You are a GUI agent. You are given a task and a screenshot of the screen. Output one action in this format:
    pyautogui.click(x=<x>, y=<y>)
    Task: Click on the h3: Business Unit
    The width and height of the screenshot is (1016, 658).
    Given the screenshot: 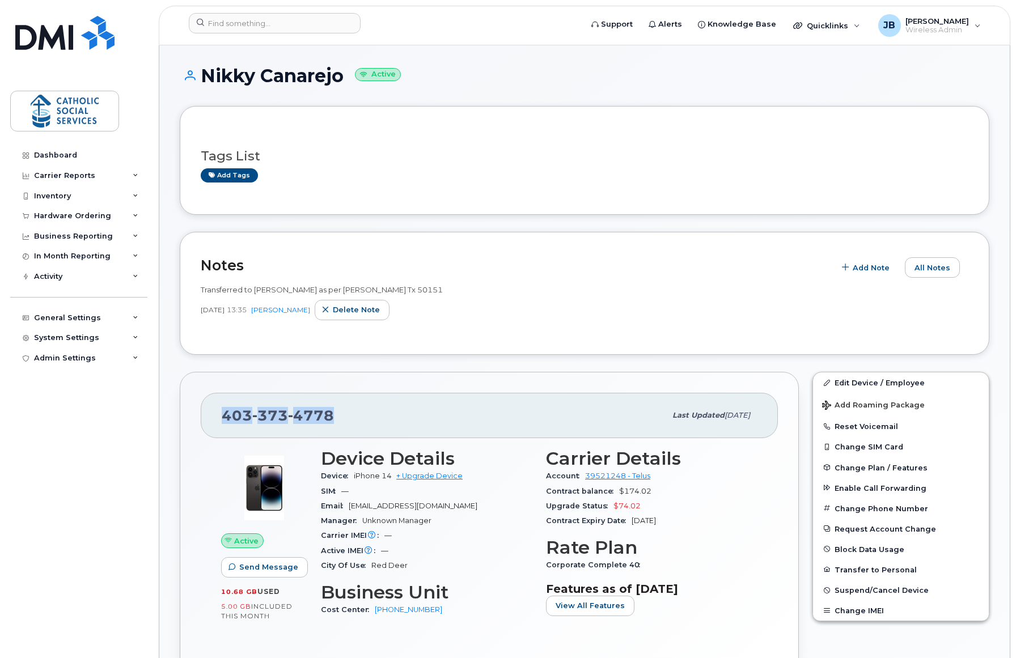 What is the action you would take?
    pyautogui.click(x=426, y=593)
    